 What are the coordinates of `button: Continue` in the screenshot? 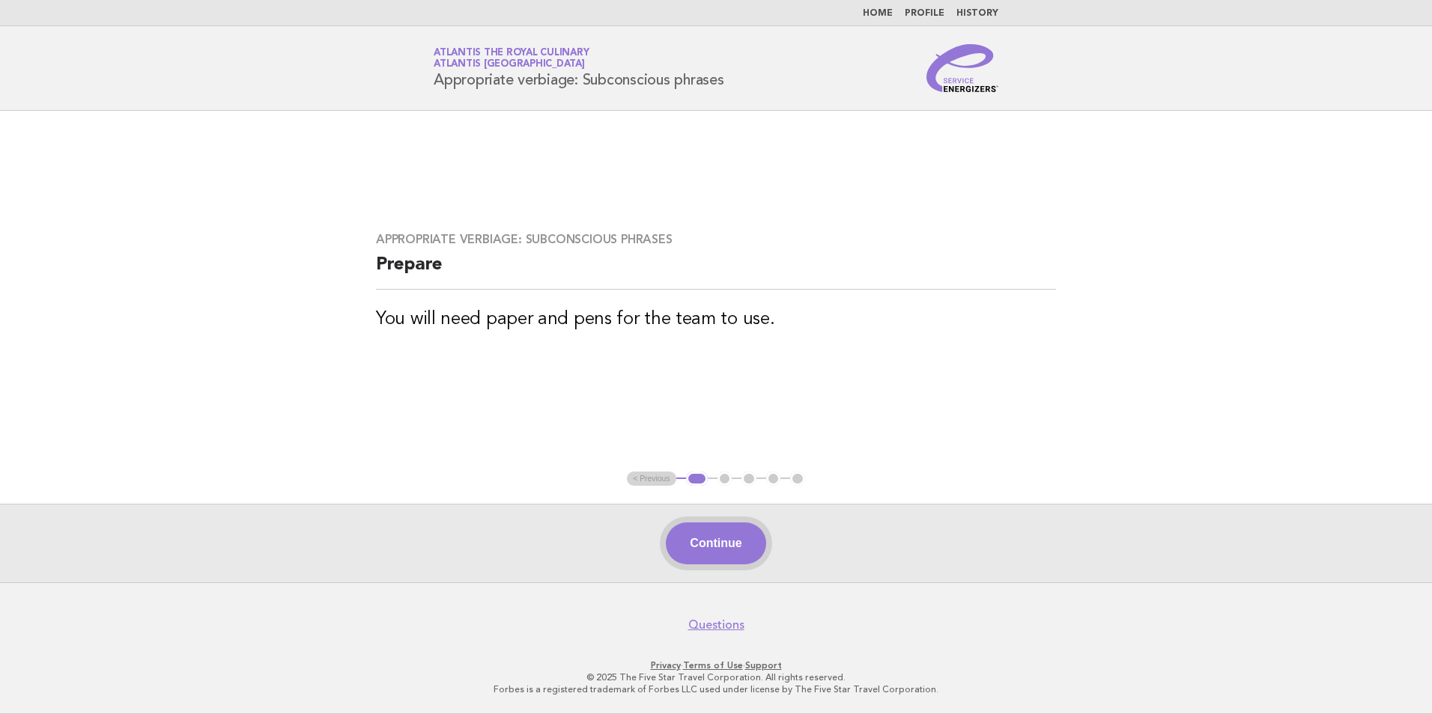 It's located at (715, 544).